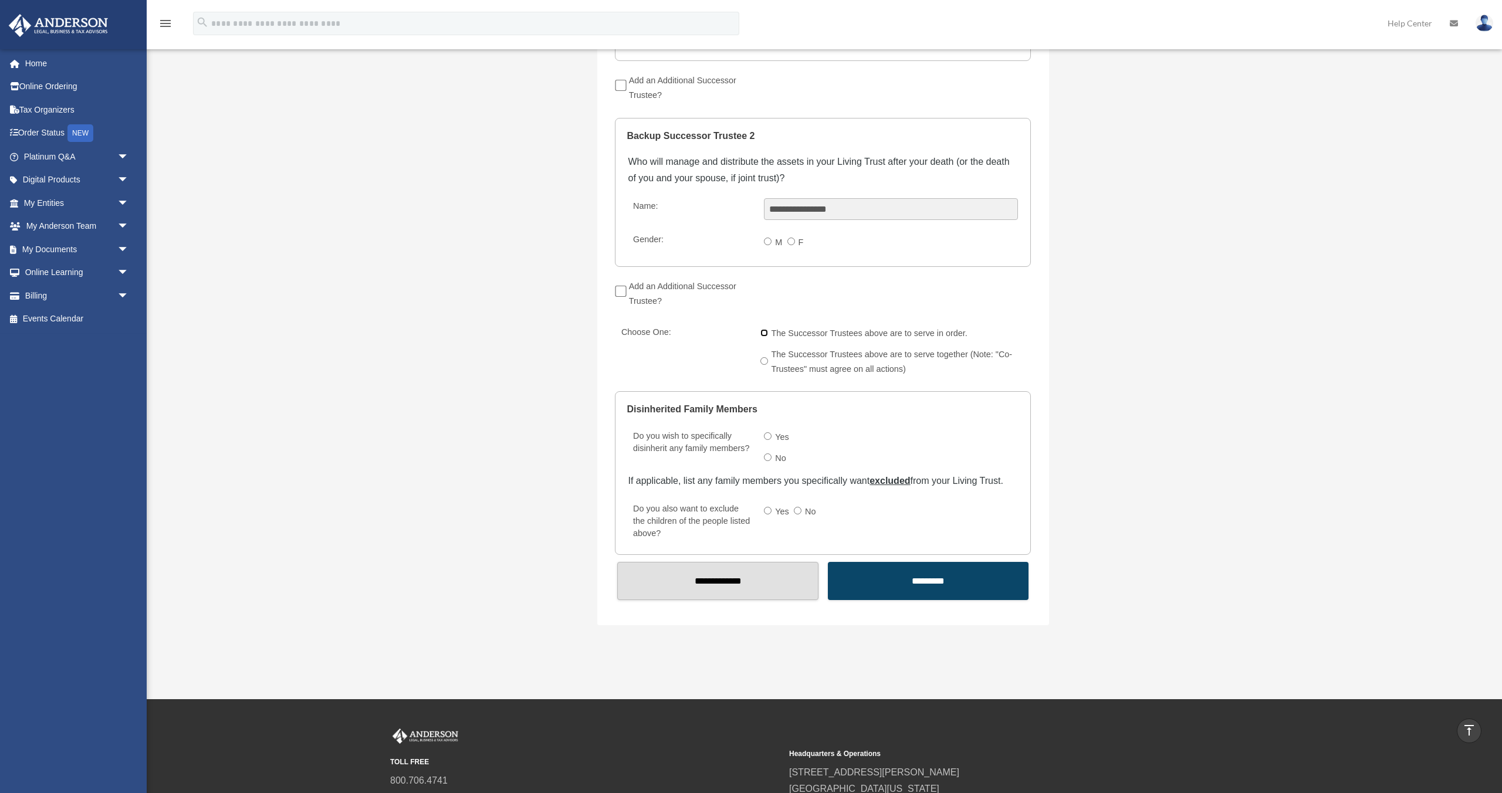  I want to click on label: The Successor Trustees above are to serve together (Note: "Co-Trustees" must agree on all actions), so click(903, 362).